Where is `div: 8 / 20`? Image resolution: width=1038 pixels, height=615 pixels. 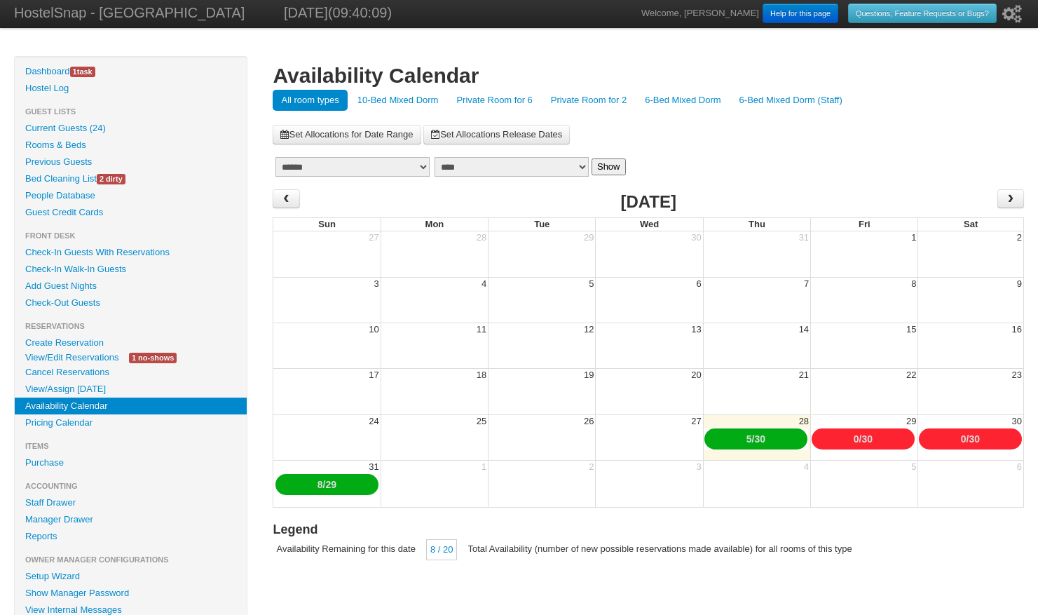 div: 8 / 20 is located at coordinates (442, 550).